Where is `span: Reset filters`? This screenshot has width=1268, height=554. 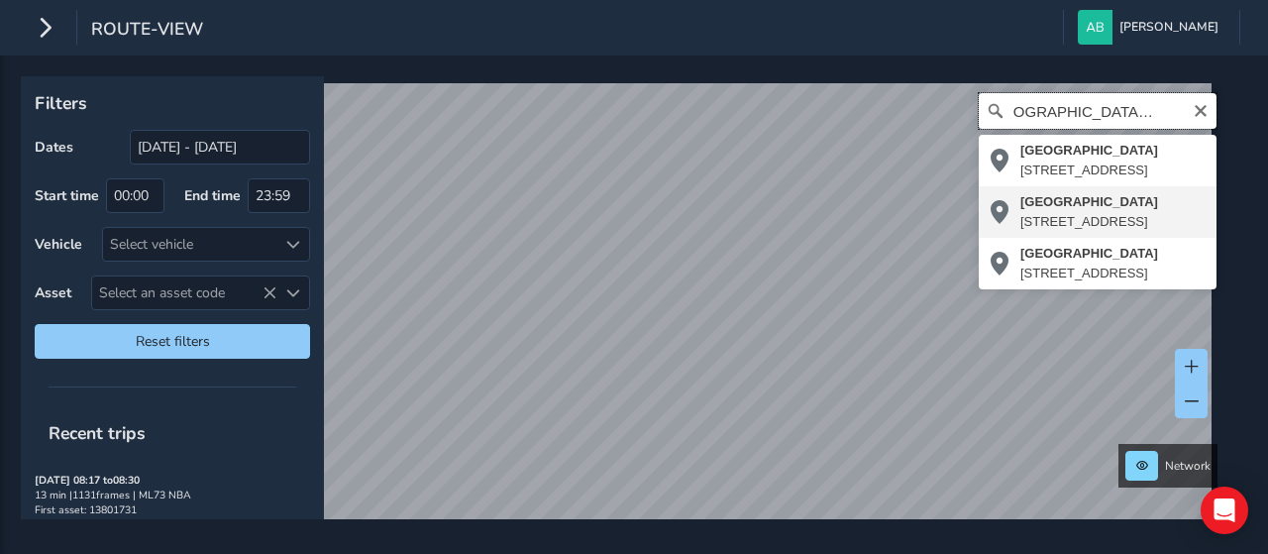 span: Reset filters is located at coordinates (172, 341).